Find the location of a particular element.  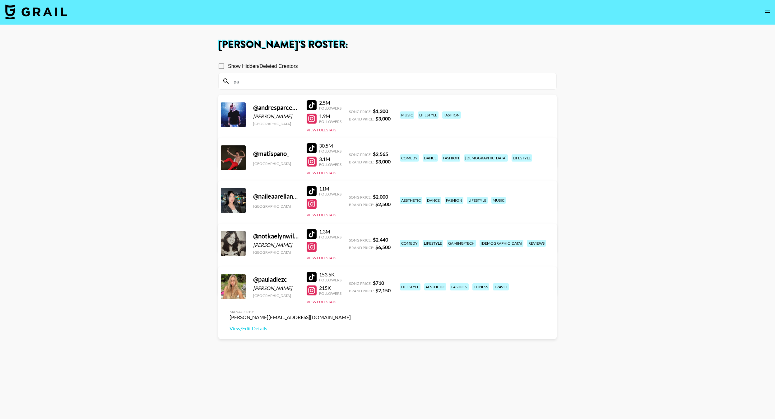

div: 215K is located at coordinates (330, 288).